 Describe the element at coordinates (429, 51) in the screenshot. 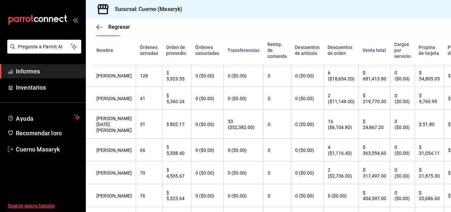

I see `font: Propina de tarjeta` at that location.